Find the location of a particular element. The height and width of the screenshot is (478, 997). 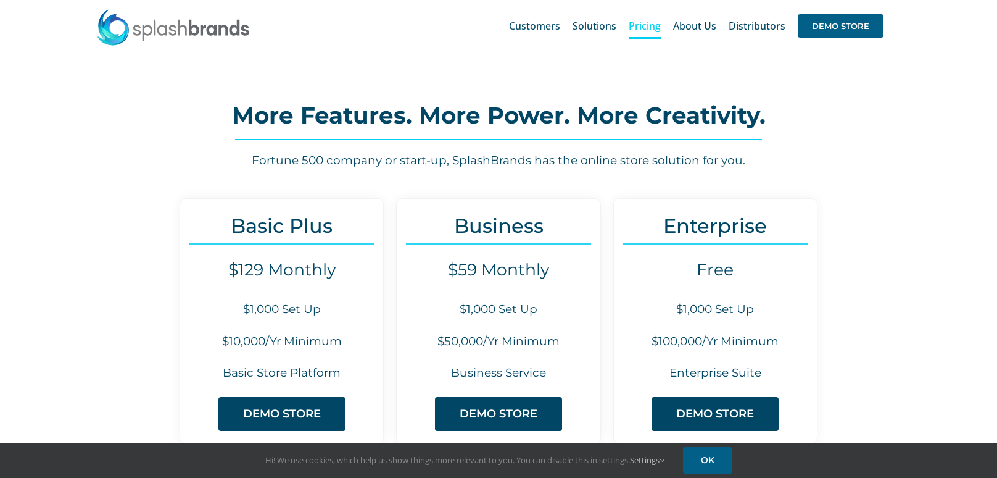

h4: $129 Monthly is located at coordinates (281, 270).